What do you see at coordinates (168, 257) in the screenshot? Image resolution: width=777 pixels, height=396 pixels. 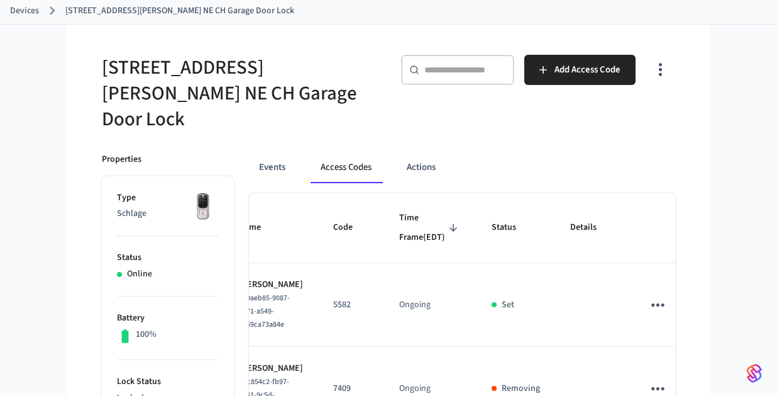 I see `p: Status` at bounding box center [168, 257].